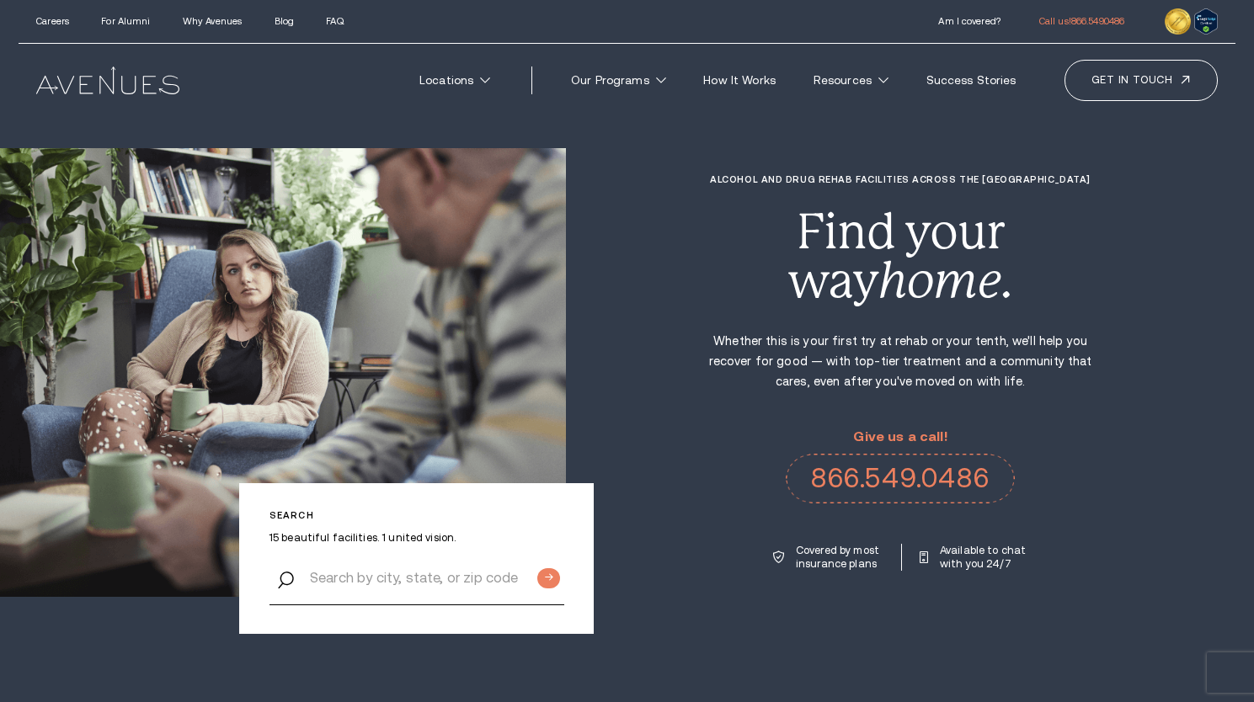 Image resolution: width=1254 pixels, height=702 pixels. What do you see at coordinates (52, 21) in the screenshot?
I see `a: Careers` at bounding box center [52, 21].